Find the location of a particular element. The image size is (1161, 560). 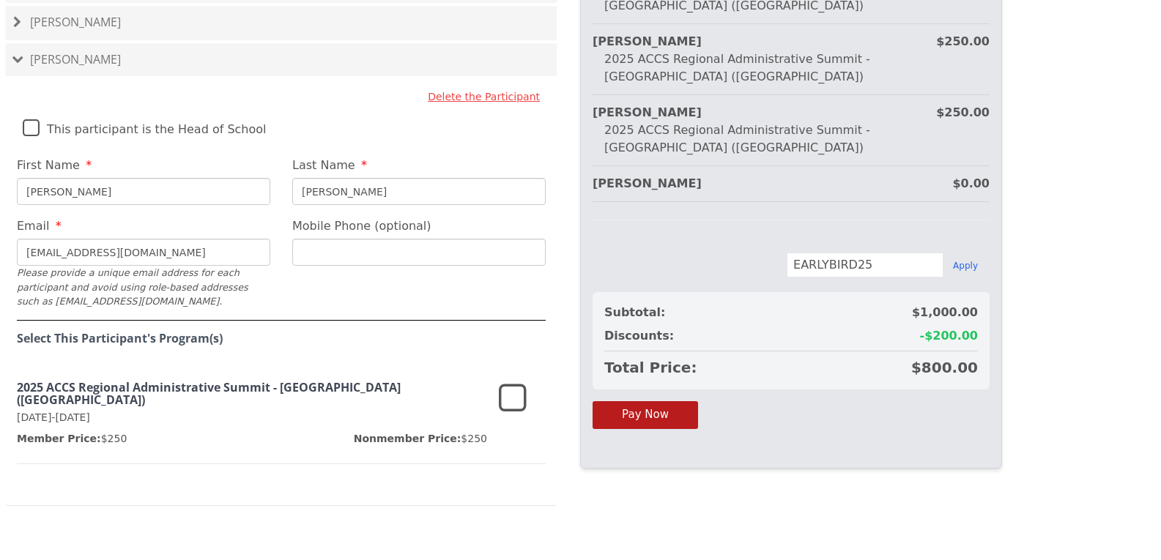

span: Mobile Phone (optional) is located at coordinates (362, 226).